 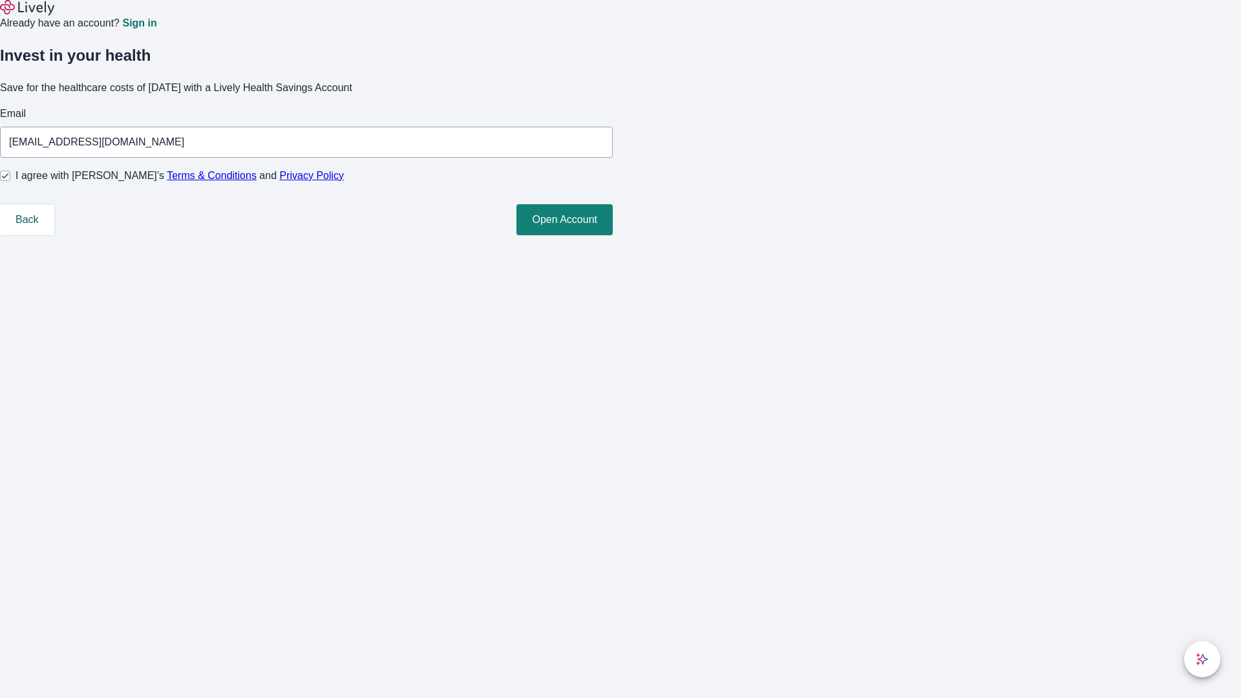 I want to click on a: Sign in, so click(x=139, y=23).